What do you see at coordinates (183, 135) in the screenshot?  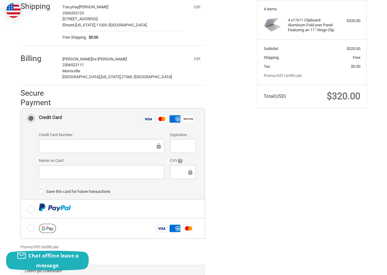 I see `label: Expiration` at bounding box center [183, 135].